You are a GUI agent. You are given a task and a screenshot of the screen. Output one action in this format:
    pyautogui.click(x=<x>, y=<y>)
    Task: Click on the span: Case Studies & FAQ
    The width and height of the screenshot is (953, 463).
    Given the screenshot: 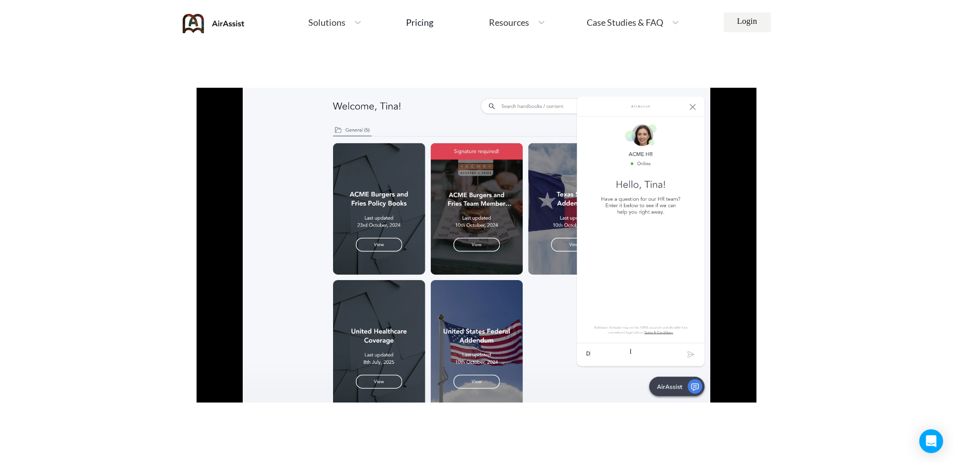 What is the action you would take?
    pyautogui.click(x=625, y=22)
    